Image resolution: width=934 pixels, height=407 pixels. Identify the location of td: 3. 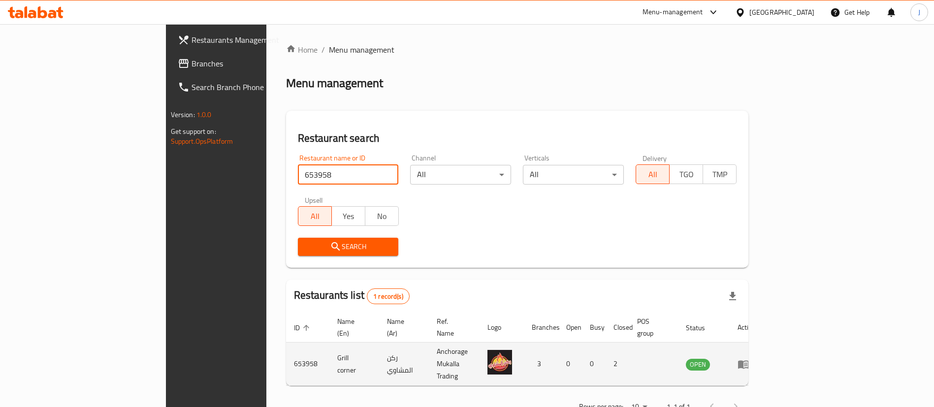
(541, 364).